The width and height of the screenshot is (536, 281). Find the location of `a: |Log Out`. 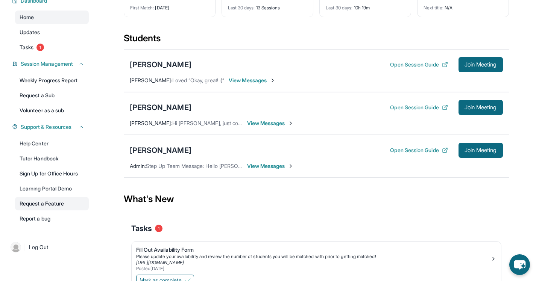

a: |Log Out is located at coordinates (48, 247).